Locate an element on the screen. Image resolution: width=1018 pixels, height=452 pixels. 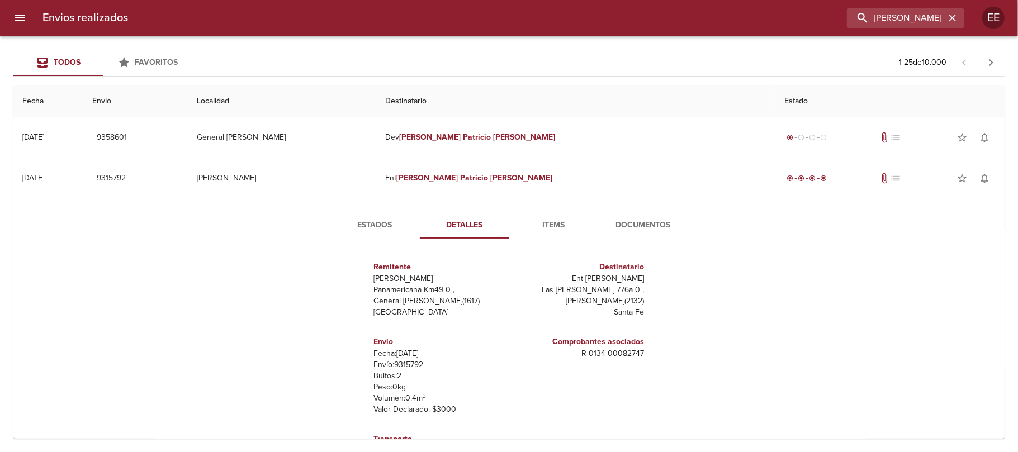
button: 9358601 is located at coordinates (112, 138).